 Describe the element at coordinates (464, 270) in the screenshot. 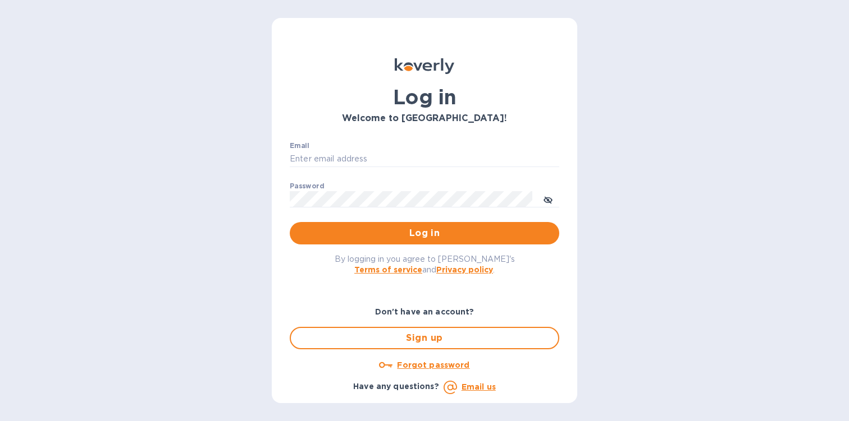

I see `a: Privacy policy` at that location.